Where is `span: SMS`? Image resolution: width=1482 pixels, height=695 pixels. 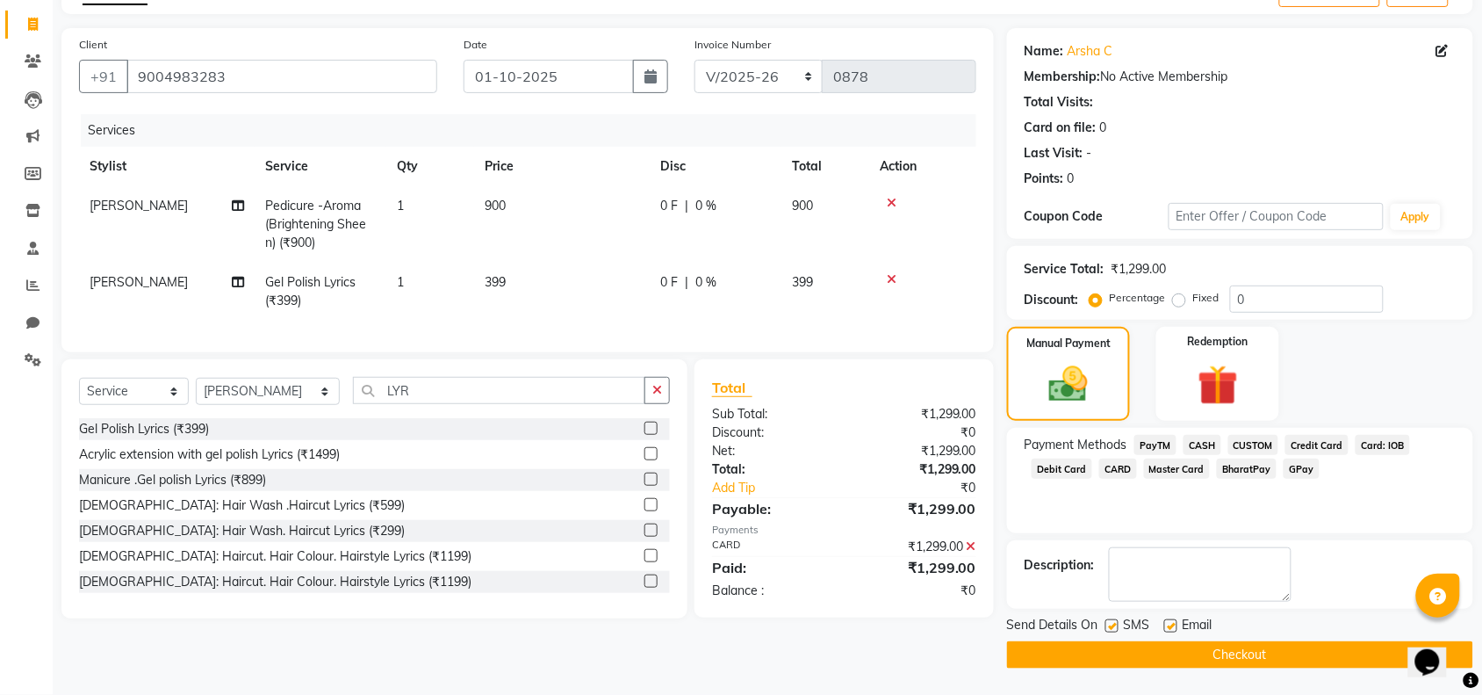
span: SMS is located at coordinates (1137, 626).